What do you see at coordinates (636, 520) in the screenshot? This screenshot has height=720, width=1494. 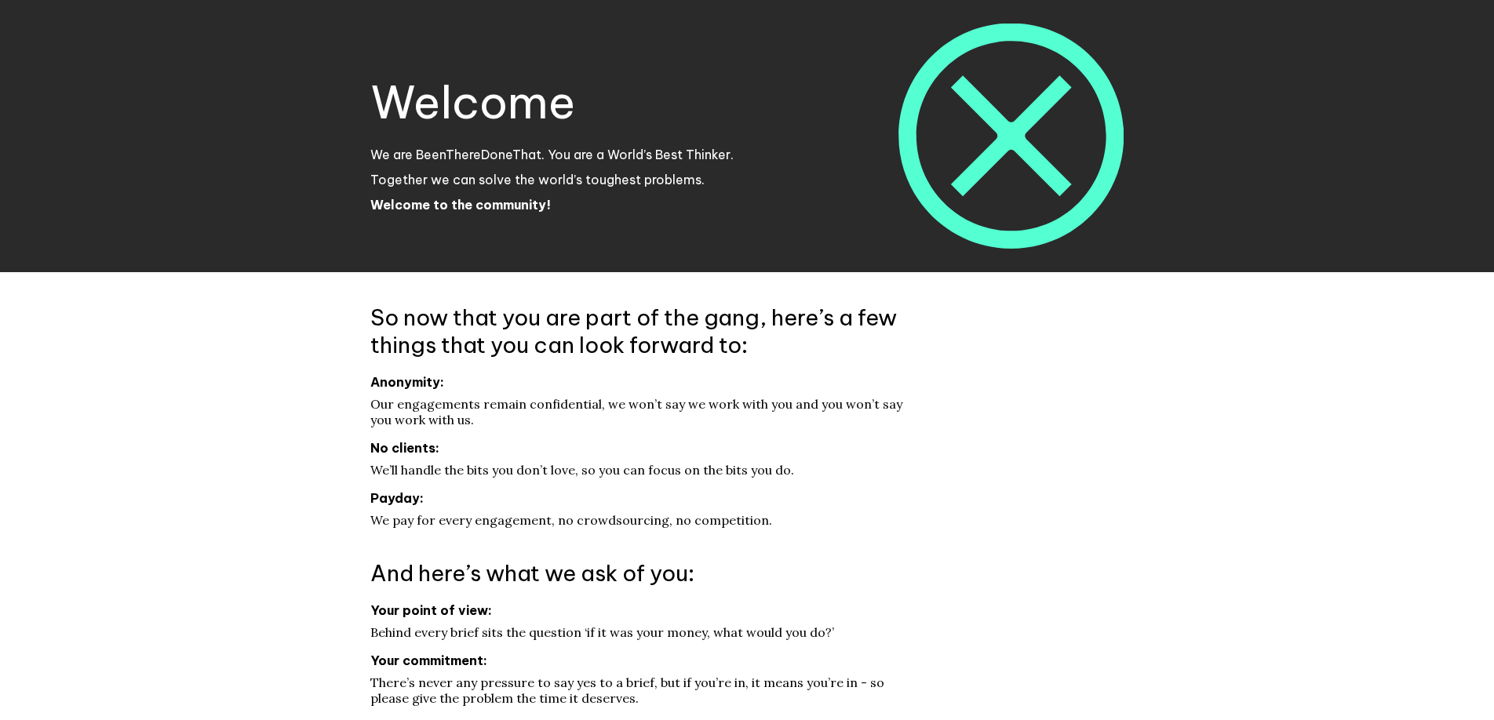 I see `dd: We pay for every engagement, no crowdsourcing, no competition.` at bounding box center [636, 520].